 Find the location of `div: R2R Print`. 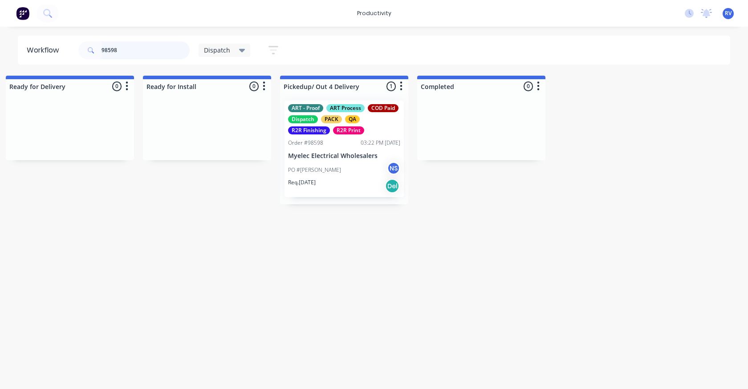

div: R2R Print is located at coordinates (348, 130).